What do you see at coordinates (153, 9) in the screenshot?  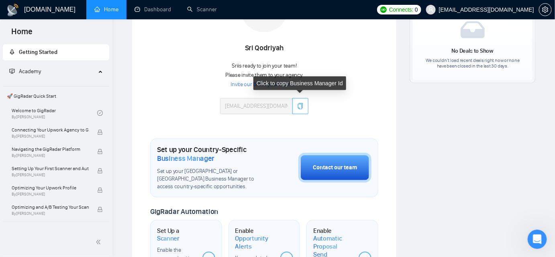 I see `a: dashboardDashboard` at bounding box center [153, 9].